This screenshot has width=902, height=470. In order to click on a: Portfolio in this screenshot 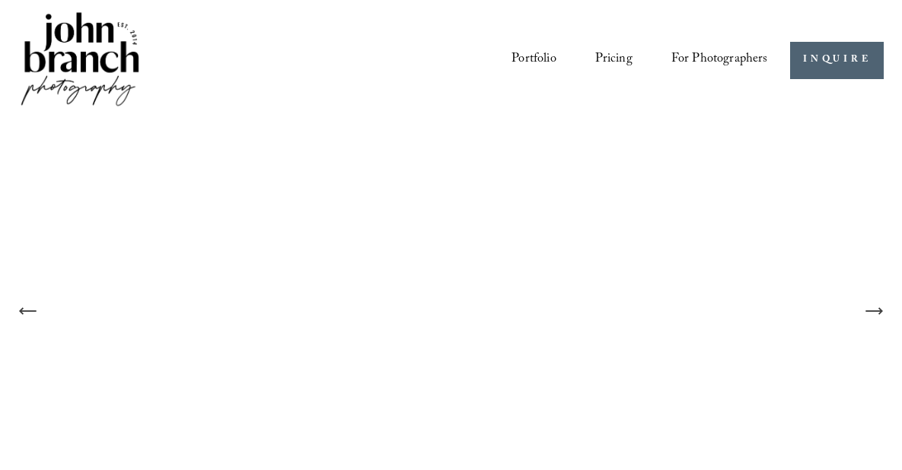, I will do `click(533, 60)`.